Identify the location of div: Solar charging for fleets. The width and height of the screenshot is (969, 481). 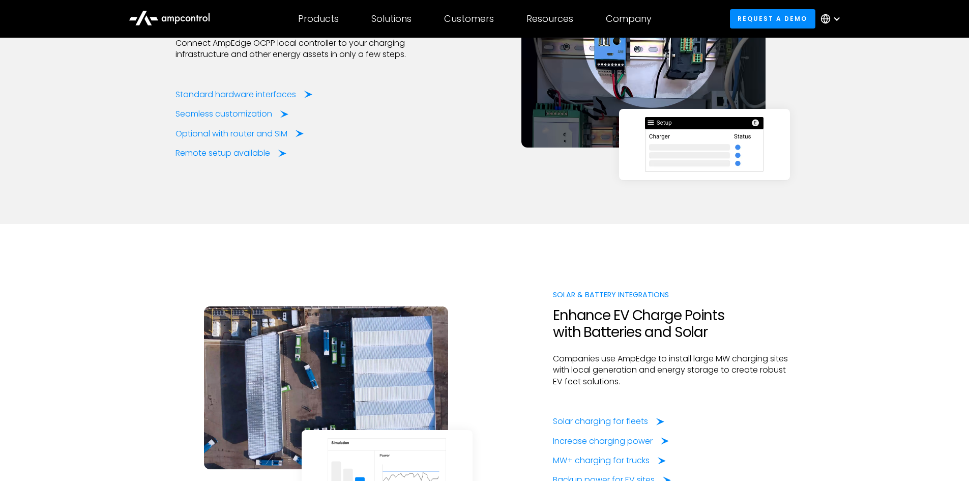
(600, 421).